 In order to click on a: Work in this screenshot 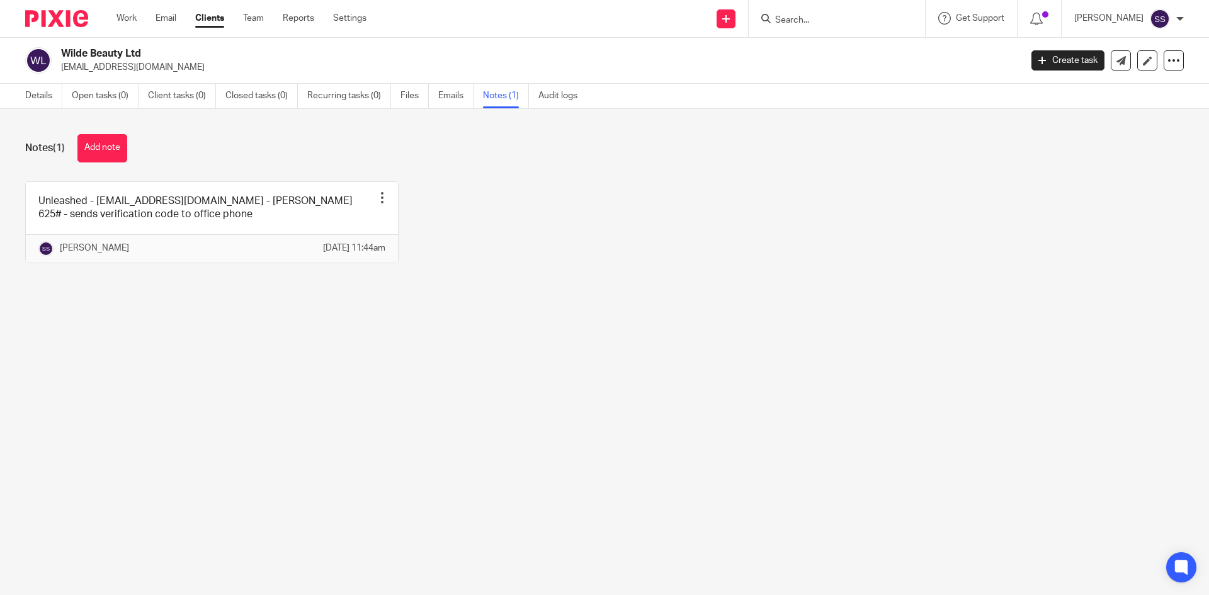, I will do `click(127, 18)`.